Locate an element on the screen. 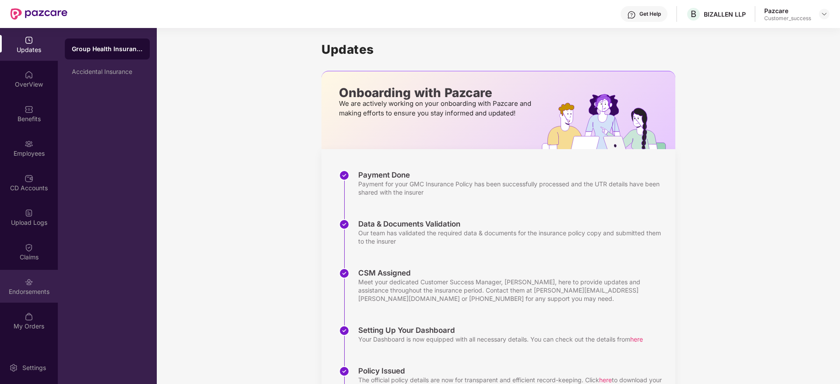 The height and width of the screenshot is (384, 840). img: svg+xml;base64,PHN2ZyBpZD0iQmVuZWZpdHMiIHhtbG5zPSJodHRwOi8vd3d3LnczLm9yZy8yMDAwL3N2ZyIgd2lkdGg9Ij... is located at coordinates (29, 109).